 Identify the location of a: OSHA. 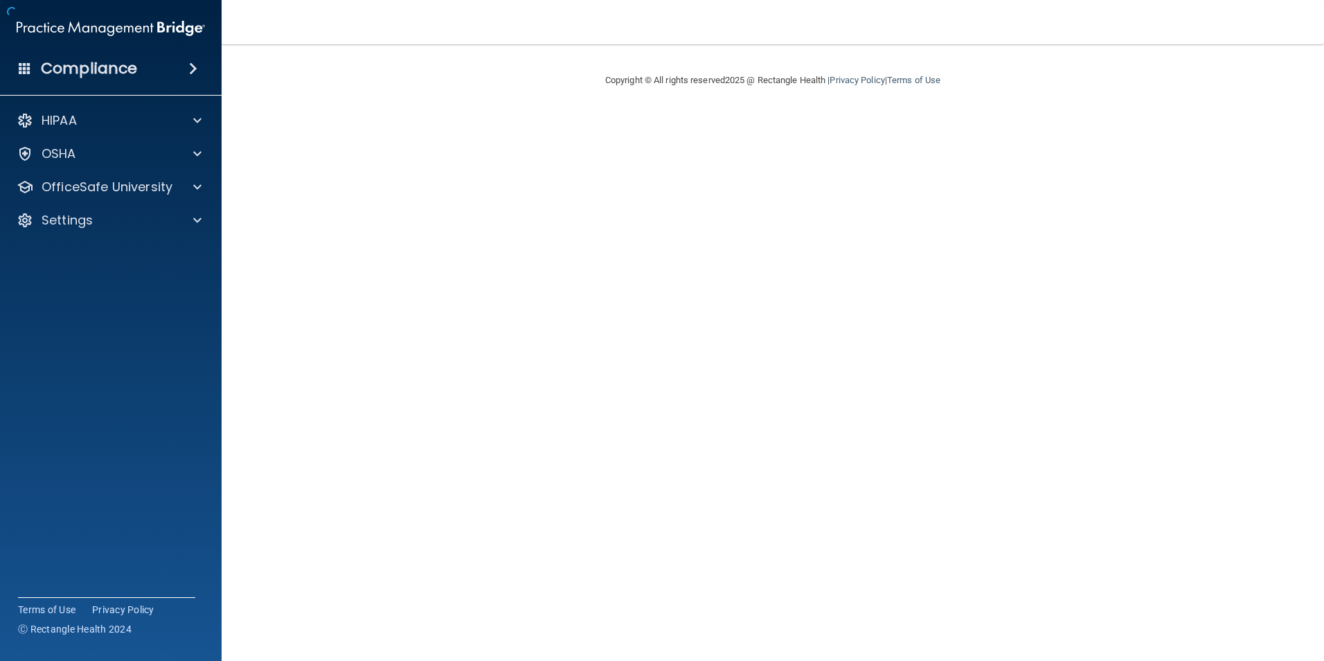
(109, 154).